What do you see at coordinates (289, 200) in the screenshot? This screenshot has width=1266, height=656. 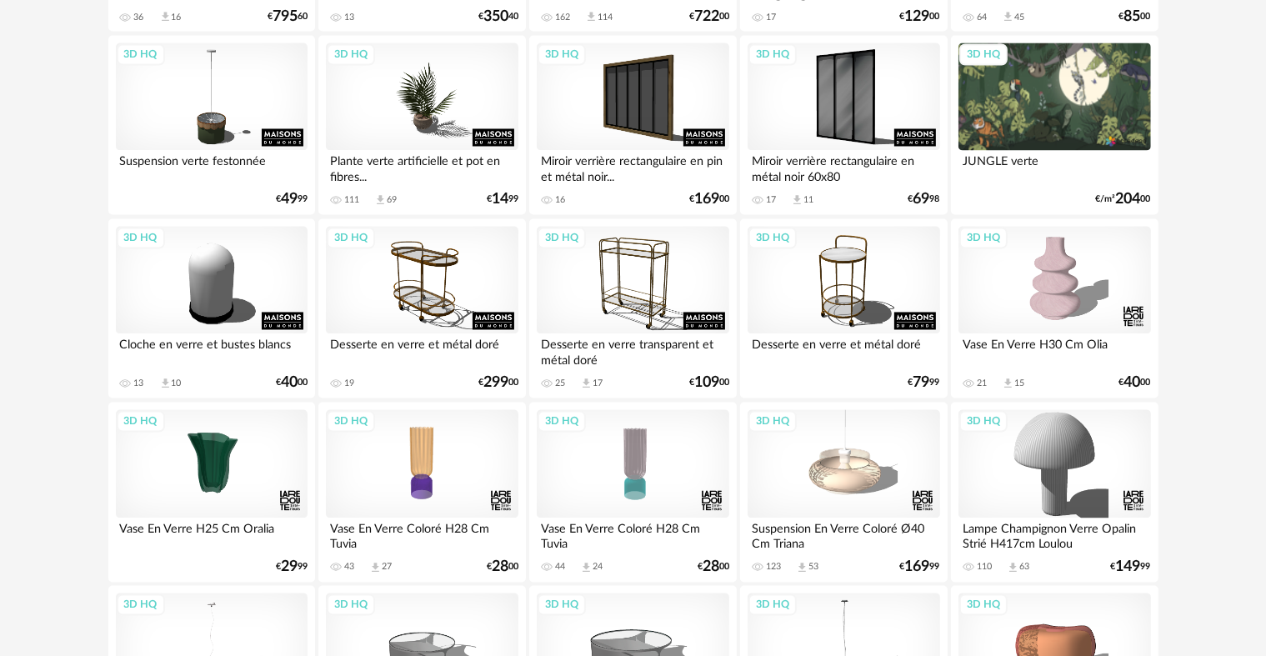 I see `span: 49` at bounding box center [289, 200].